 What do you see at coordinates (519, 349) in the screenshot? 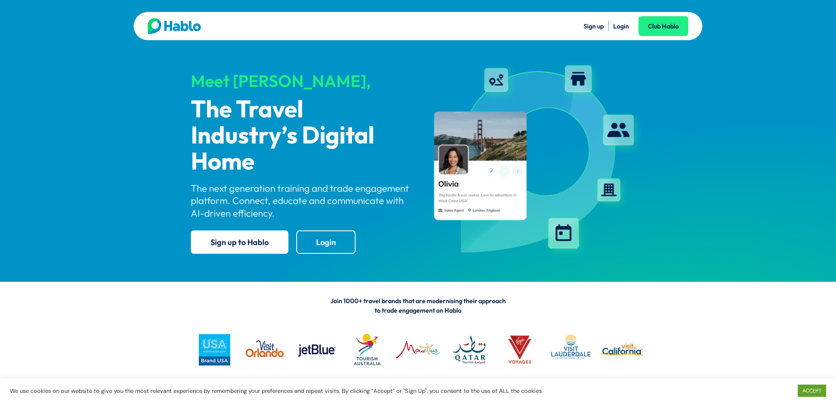
I see `img: VV logo` at bounding box center [519, 349].